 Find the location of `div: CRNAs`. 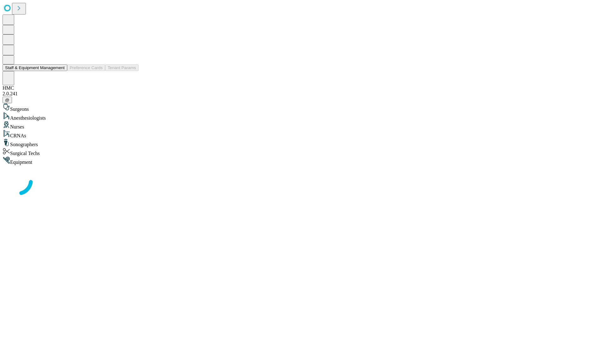

div: CRNAs is located at coordinates (303, 134).